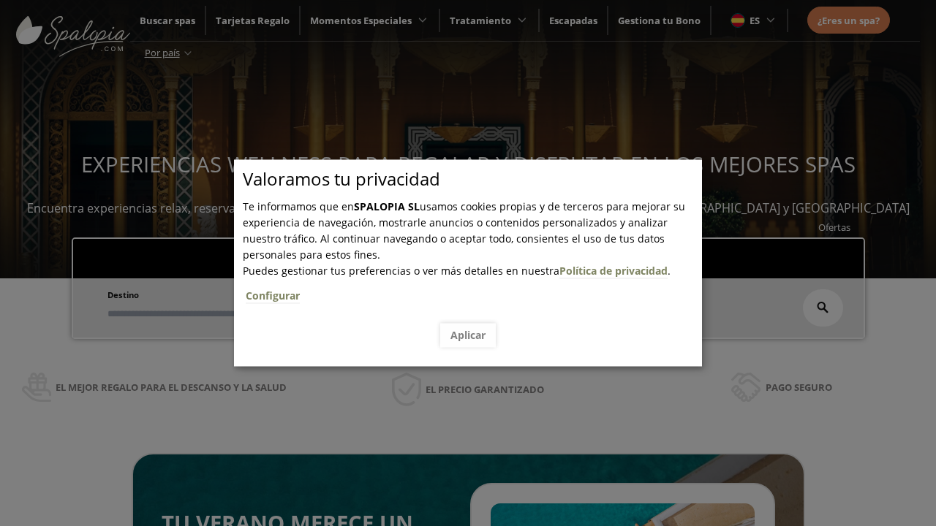 This screenshot has width=936, height=526. What do you see at coordinates (468, 335) in the screenshot?
I see `button: Aplicar` at bounding box center [468, 335].